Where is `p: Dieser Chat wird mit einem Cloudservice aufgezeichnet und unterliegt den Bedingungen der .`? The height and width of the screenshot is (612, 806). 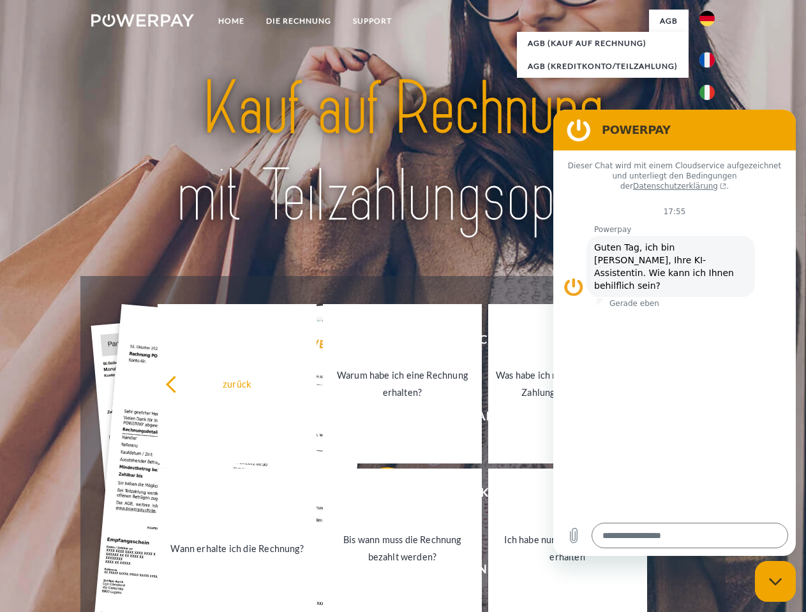
p: Dieser Chat wird mit einem Cloudservice aufgezeichnet und unterliegt den Bedingungen der . is located at coordinates (121, 66).